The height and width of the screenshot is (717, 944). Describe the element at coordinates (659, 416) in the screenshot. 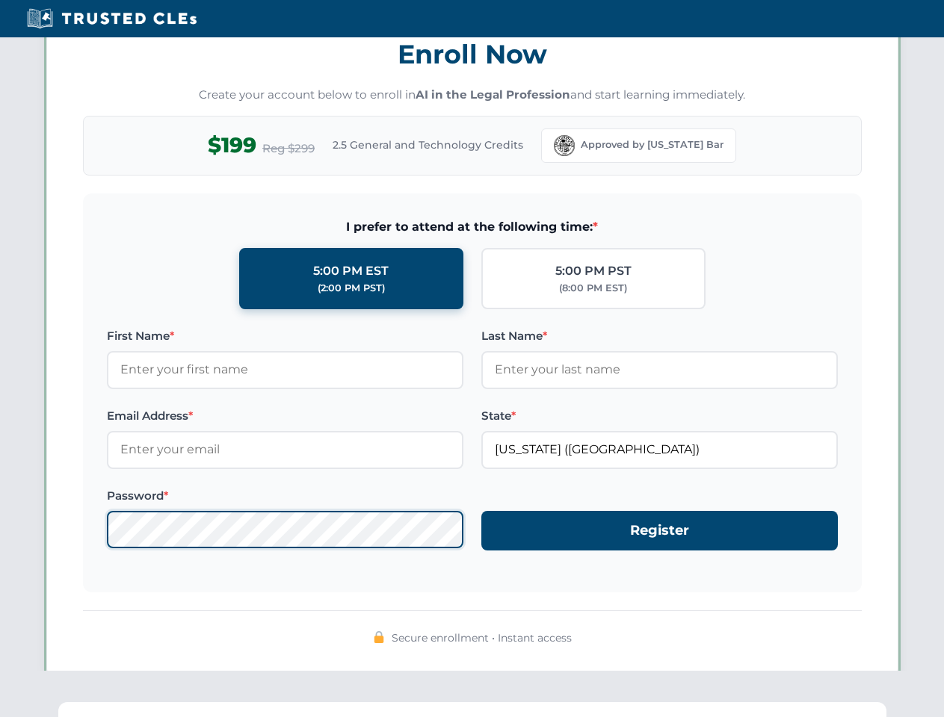

I see `label: State` at that location.